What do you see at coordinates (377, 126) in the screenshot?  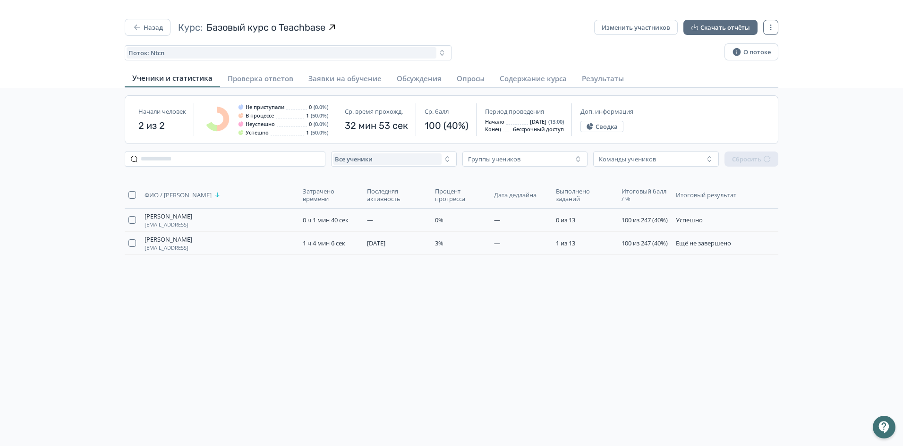 I see `span: 32 мин 53 сек` at bounding box center [377, 126].